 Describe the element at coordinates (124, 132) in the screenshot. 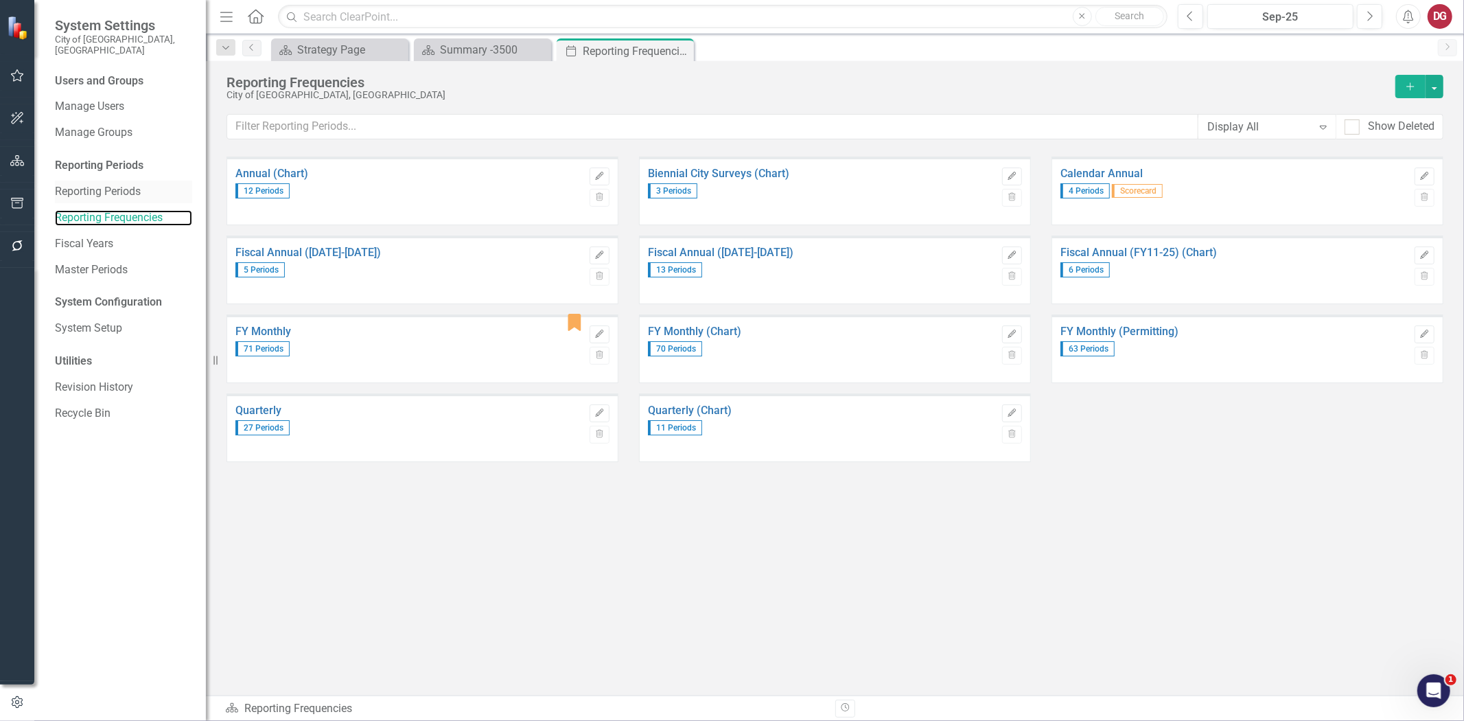

I see `a: Manage Groups` at that location.